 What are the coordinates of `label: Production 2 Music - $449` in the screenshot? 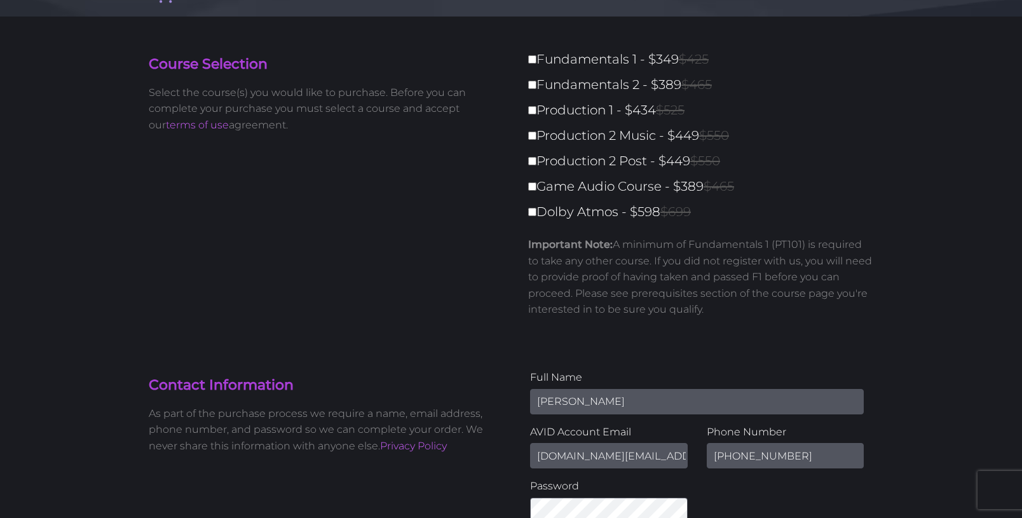 It's located at (704, 135).